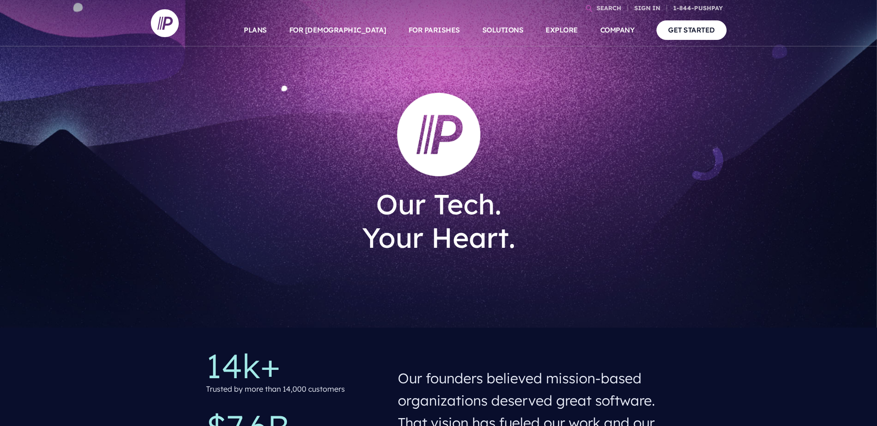  I want to click on h1: Our Tech. Your Heart., so click(439, 221).